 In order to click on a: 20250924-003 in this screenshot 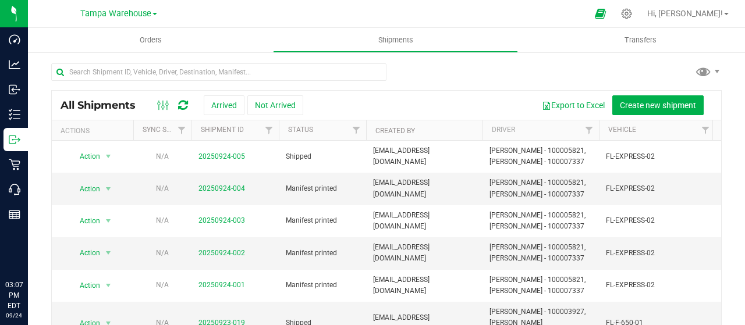, I will do `click(222, 221)`.